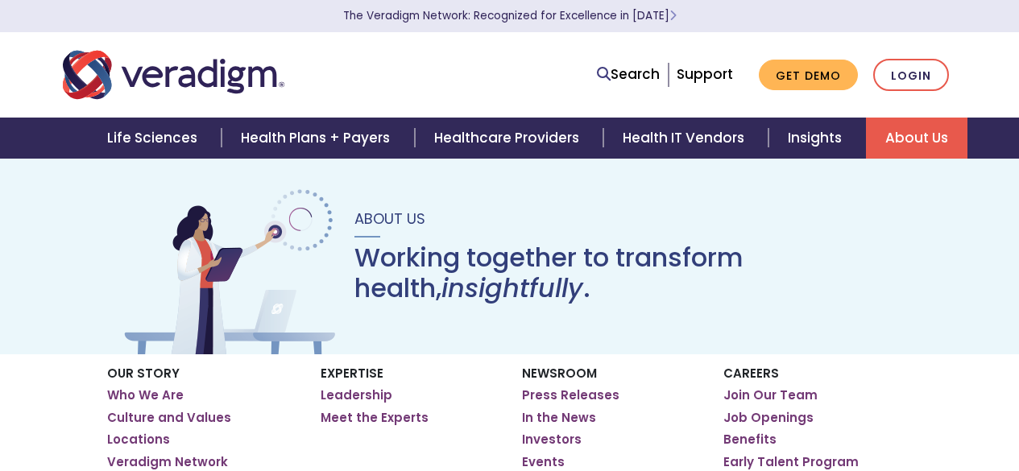 The image size is (1019, 471). Describe the element at coordinates (770, 395) in the screenshot. I see `a: Join Our Team` at that location.